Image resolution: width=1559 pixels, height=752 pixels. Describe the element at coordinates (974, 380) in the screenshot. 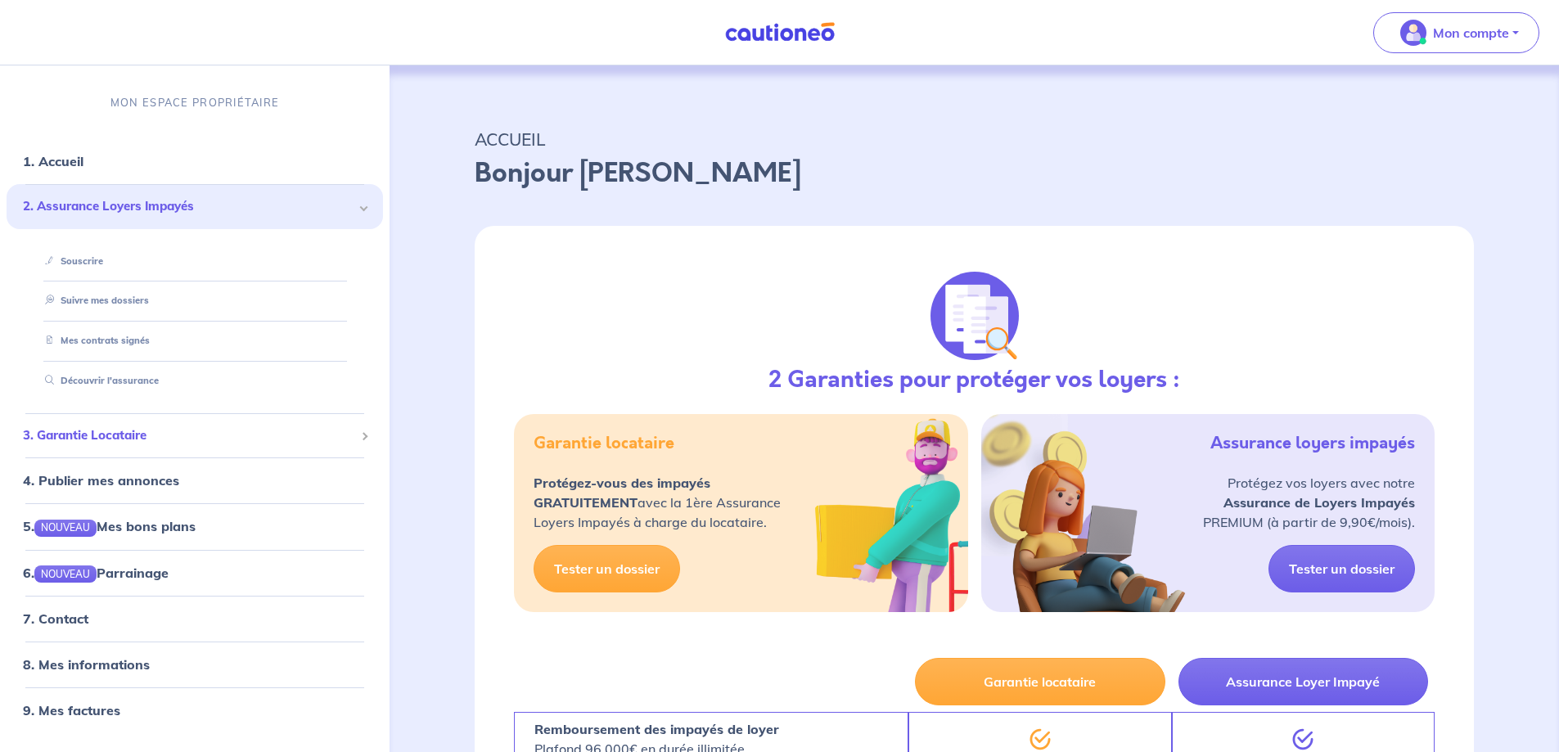

I see `h3: 2 Garanties pour protéger vos loyers :` at that location.